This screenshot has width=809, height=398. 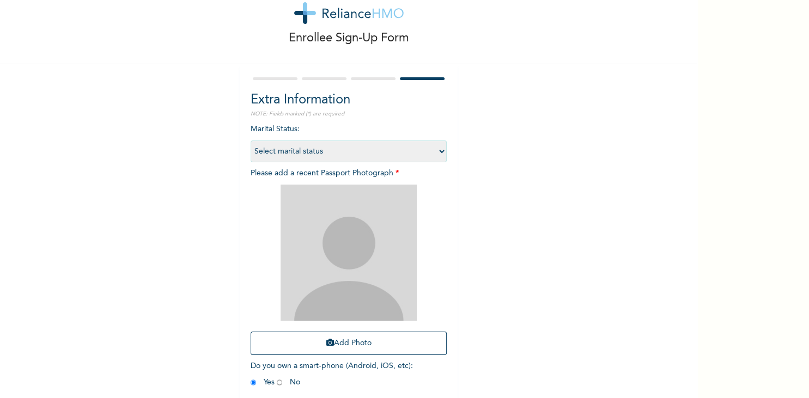 What do you see at coordinates (349, 100) in the screenshot?
I see `h2: Extra Information` at bounding box center [349, 100].